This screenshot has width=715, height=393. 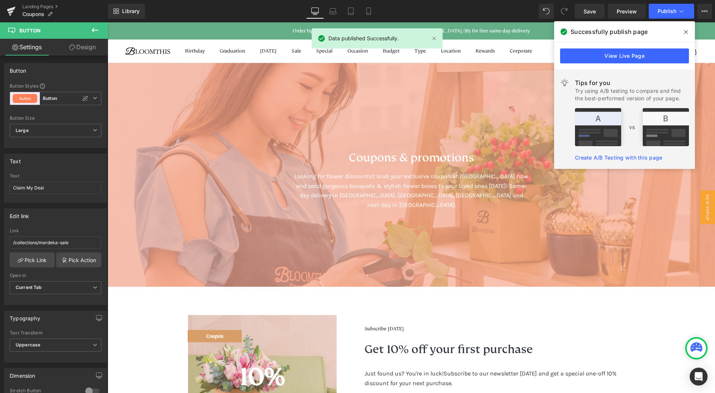 I want to click on div: Edit link, so click(x=19, y=214).